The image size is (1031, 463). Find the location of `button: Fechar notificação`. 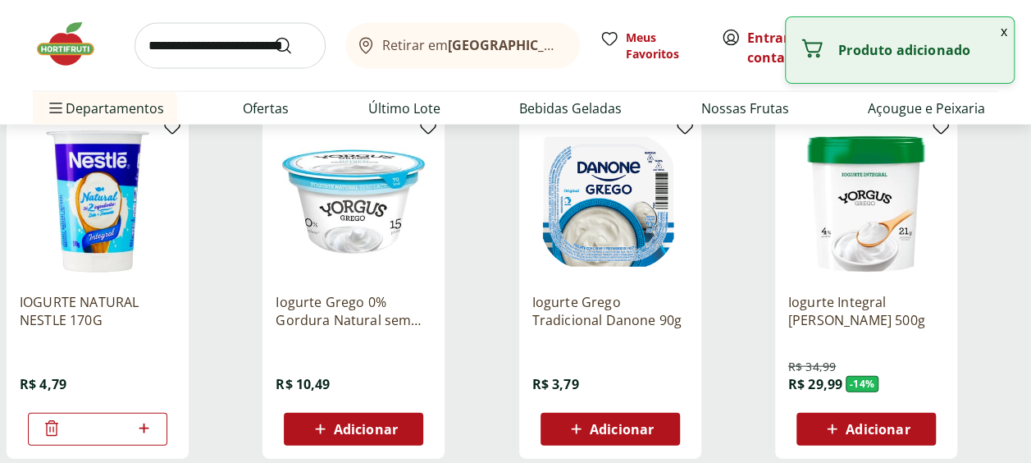

button: Fechar notificação is located at coordinates (1004, 31).